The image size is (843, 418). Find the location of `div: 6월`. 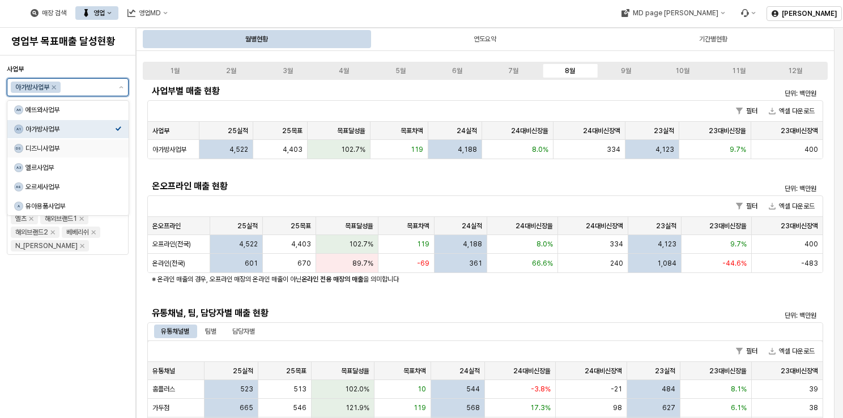

div: 6월 is located at coordinates (457, 71).